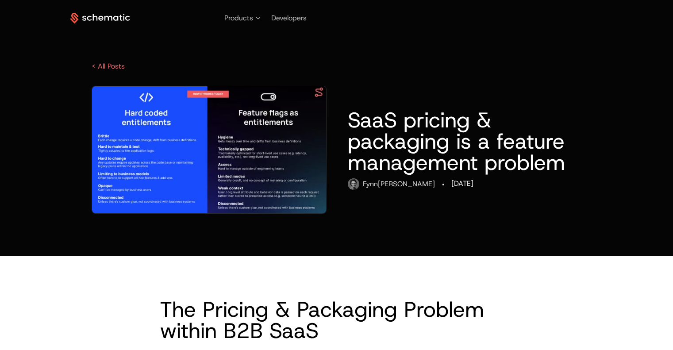  I want to click on img: fynn, so click(353, 184).